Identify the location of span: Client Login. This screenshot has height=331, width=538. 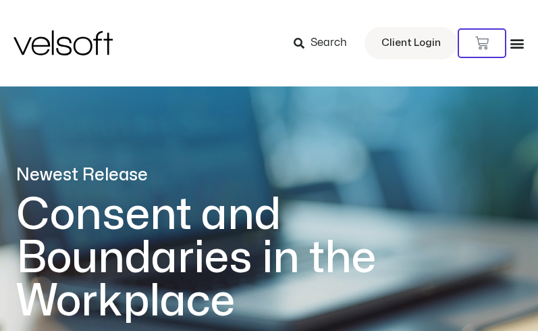
(411, 43).